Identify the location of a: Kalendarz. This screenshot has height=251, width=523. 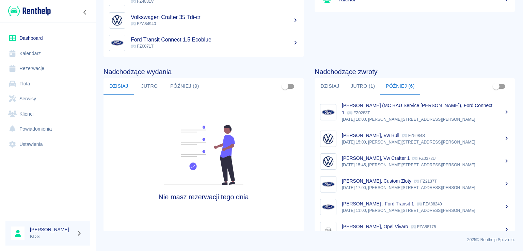
(48, 53).